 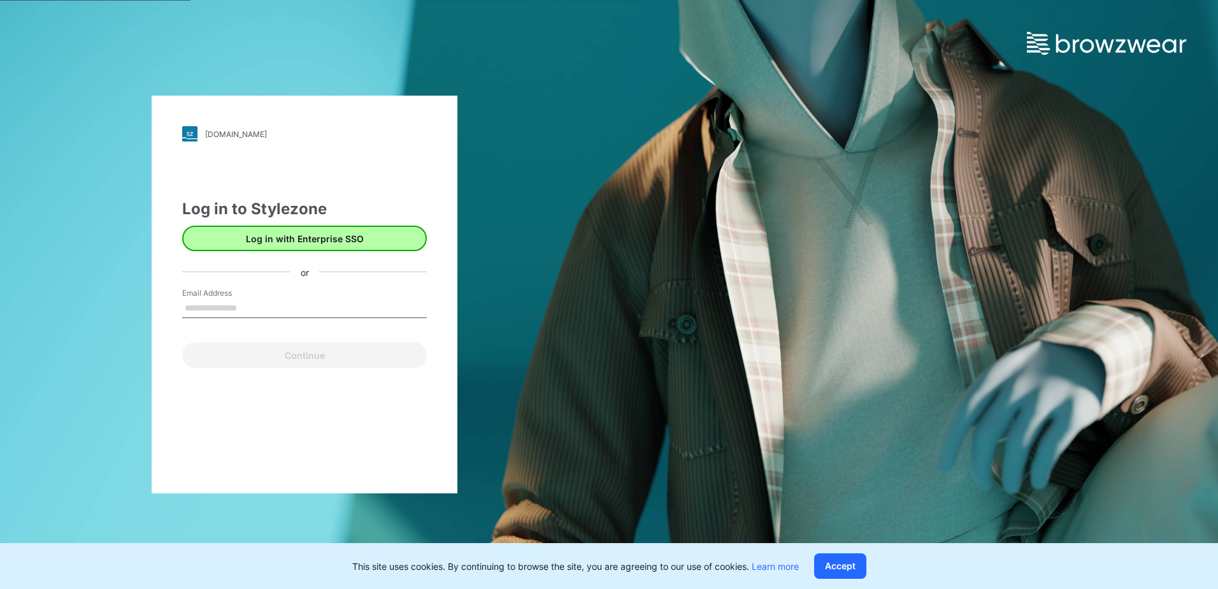 I want to click on button: Accept, so click(x=840, y=566).